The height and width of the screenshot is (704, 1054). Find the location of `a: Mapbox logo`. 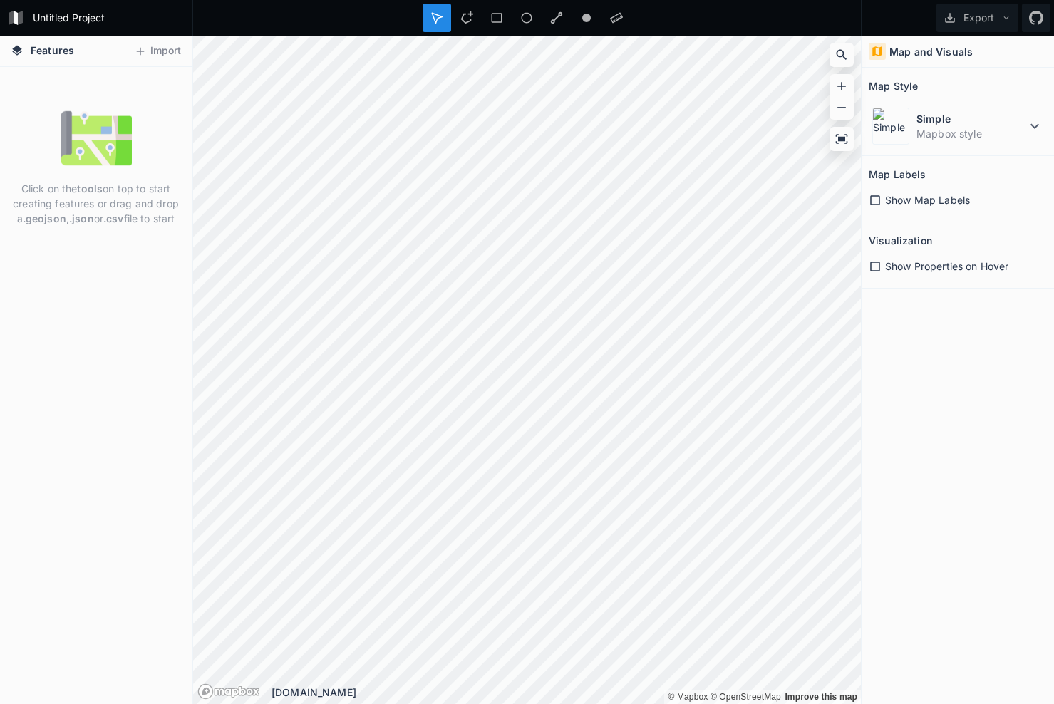

a: Mapbox logo is located at coordinates (229, 691).